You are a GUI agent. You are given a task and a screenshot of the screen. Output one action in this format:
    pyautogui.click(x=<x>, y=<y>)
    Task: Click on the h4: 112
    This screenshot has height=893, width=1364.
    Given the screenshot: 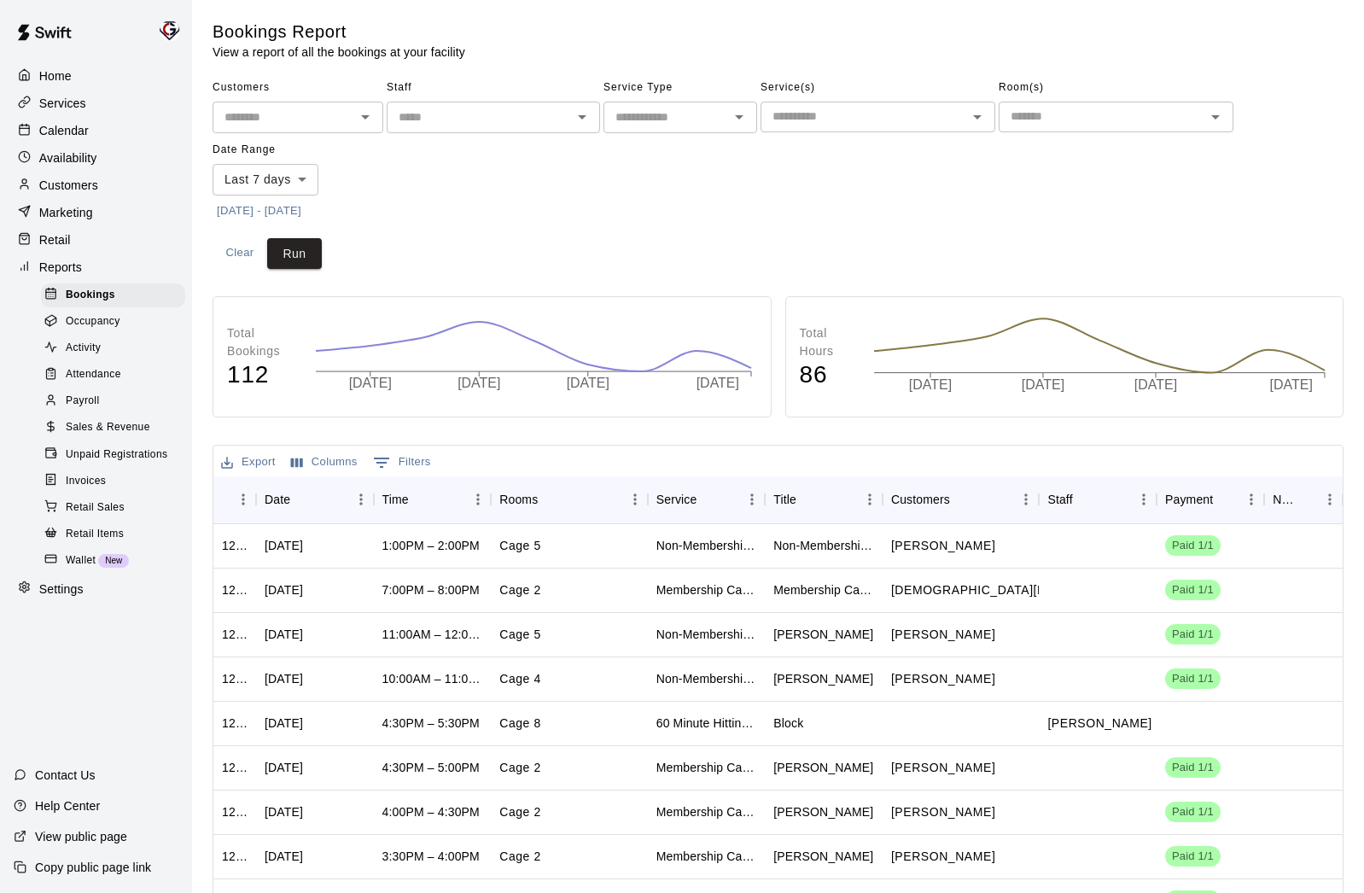 What is the action you would take?
    pyautogui.click(x=262, y=375)
    